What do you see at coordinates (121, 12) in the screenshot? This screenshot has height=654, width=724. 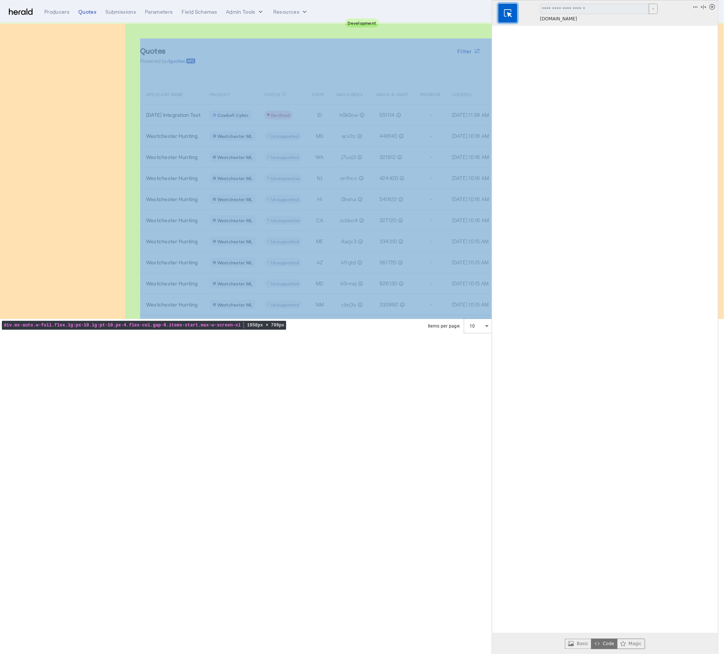 I see `div: Submissions` at bounding box center [121, 12].